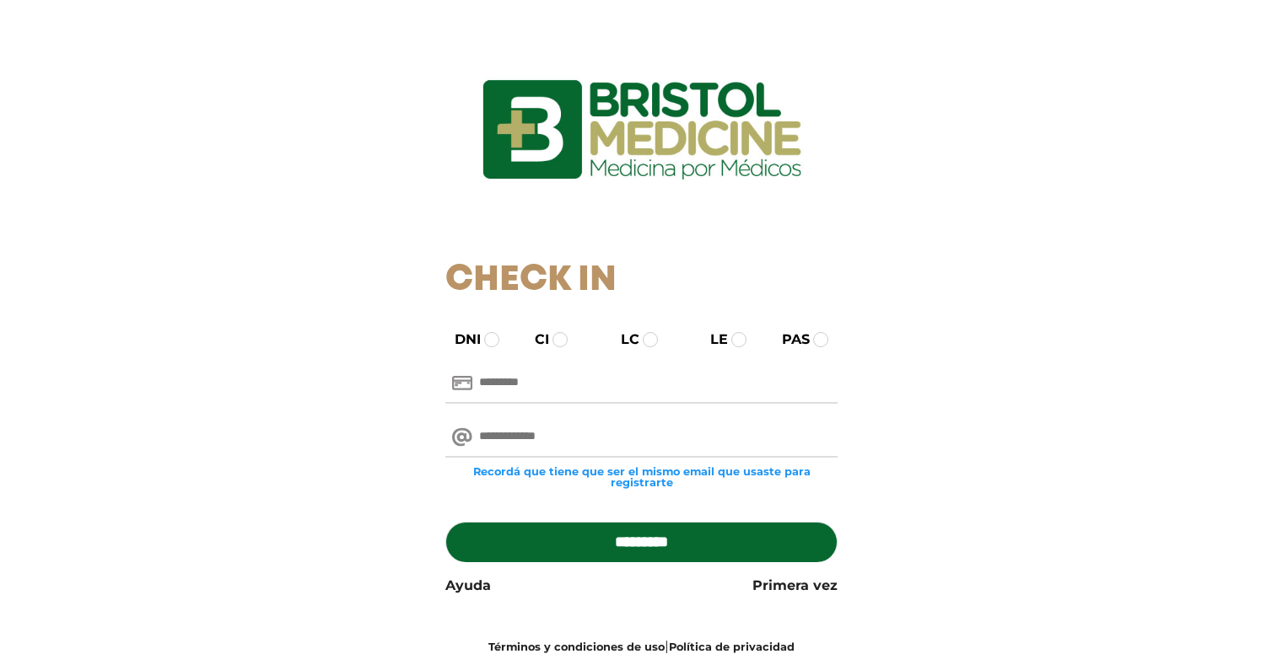  I want to click on a: Primera vez, so click(794, 586).